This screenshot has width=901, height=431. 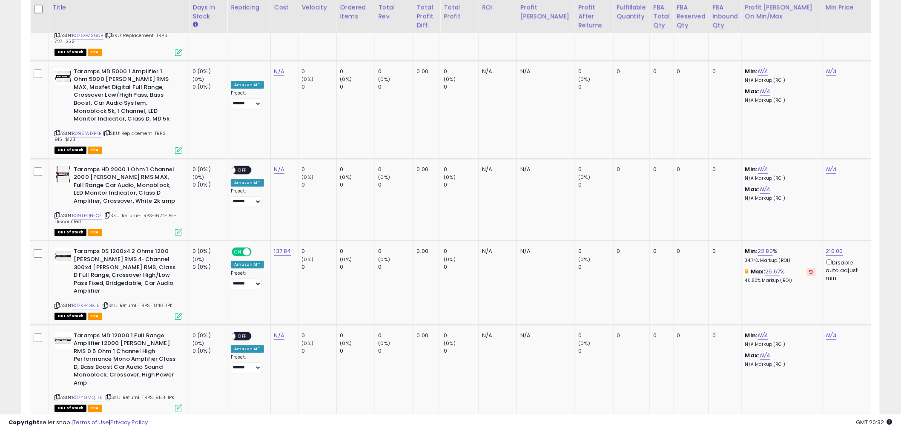 I want to click on div: FBA Reserved Qty, so click(x=691, y=16).